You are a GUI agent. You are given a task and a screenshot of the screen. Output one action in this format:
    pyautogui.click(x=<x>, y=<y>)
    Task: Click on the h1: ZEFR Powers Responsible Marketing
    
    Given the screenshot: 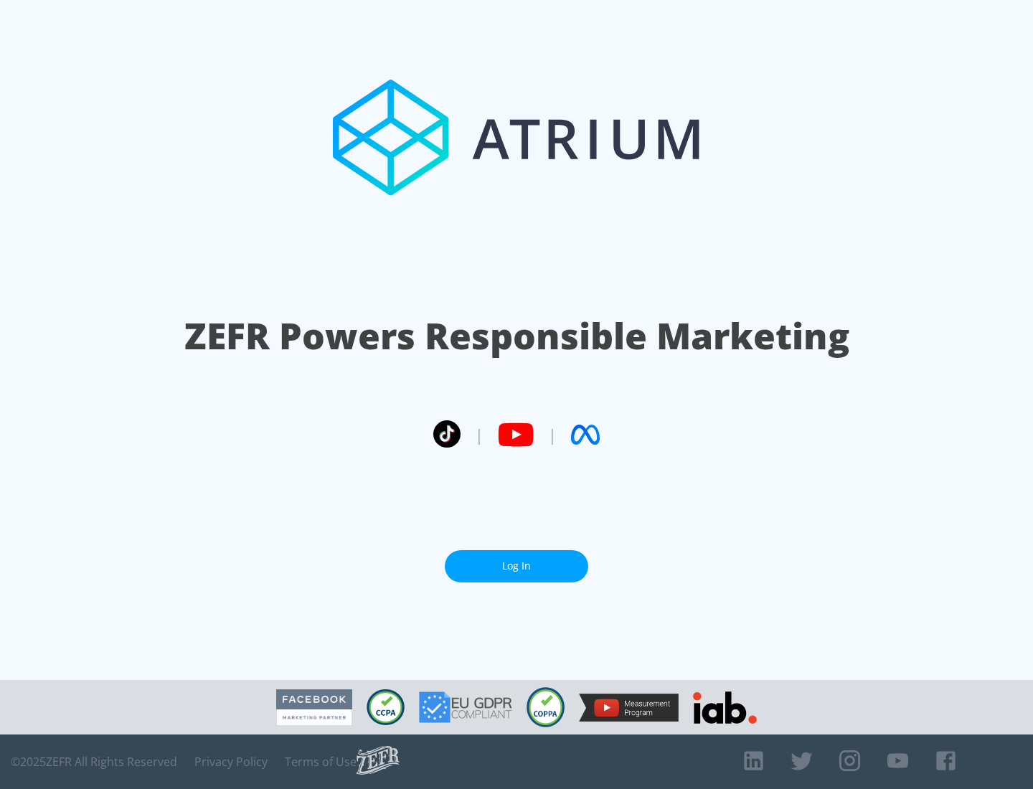 What is the action you would take?
    pyautogui.click(x=516, y=336)
    